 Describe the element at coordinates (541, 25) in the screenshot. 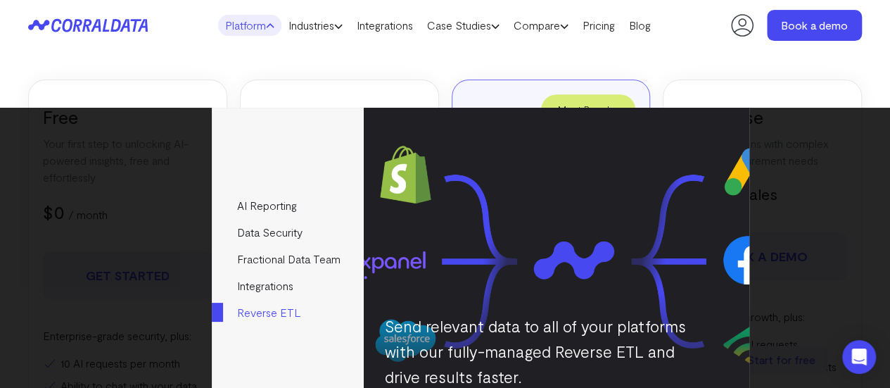

I see `a: Compare` at that location.